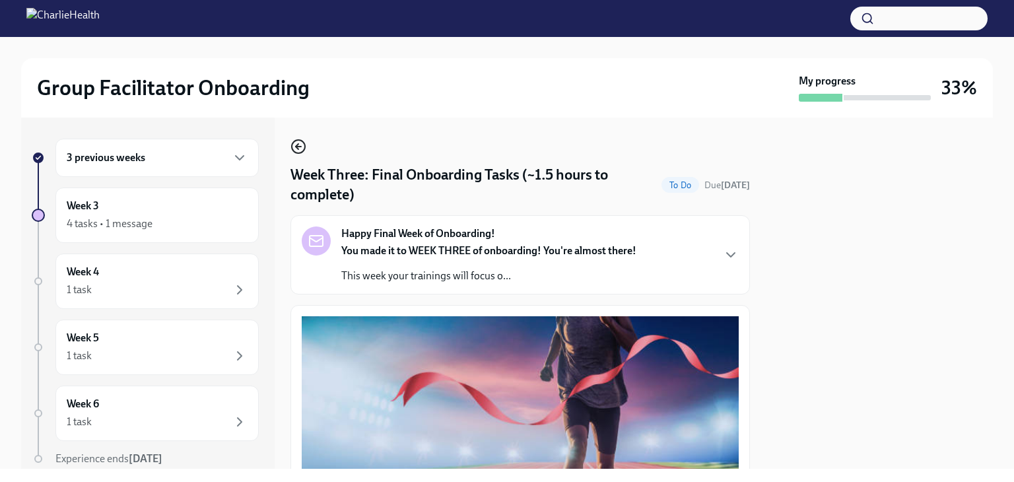 The height and width of the screenshot is (482, 1014). What do you see at coordinates (474, 185) in the screenshot?
I see `h4: Week Three: Final Onboarding Tasks (~1.5 hours to complete)` at bounding box center [474, 185].